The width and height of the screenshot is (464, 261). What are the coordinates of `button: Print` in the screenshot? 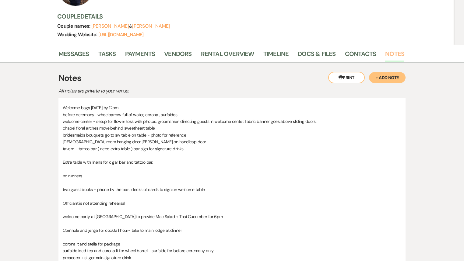 It's located at (346, 78).